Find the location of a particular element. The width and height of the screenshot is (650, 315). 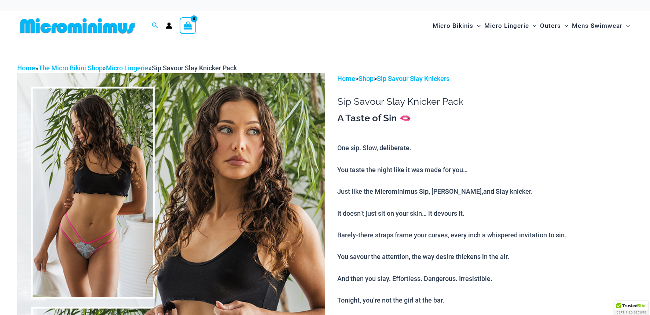

a: Sip Savour Slay Knickers is located at coordinates (413, 78).